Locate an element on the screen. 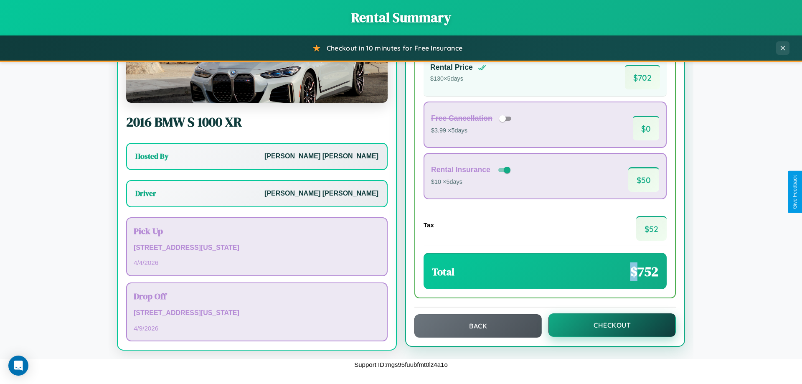 The width and height of the screenshot is (802, 384). h2: 2016 BMW S 1000 XR is located at coordinates (257, 122).